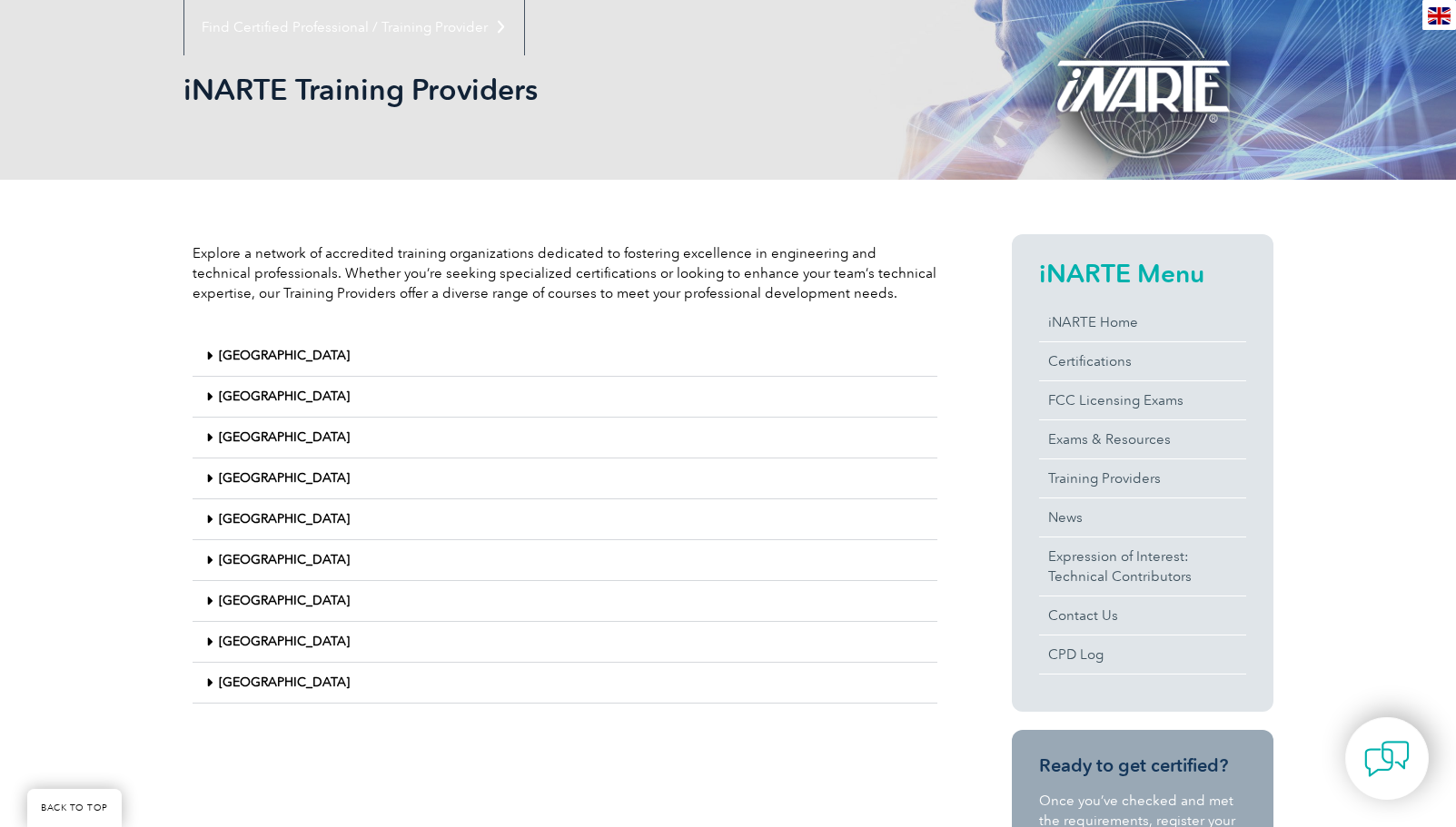  Describe the element at coordinates (75, 808) in the screenshot. I see `a: BACK TO TOP` at that location.